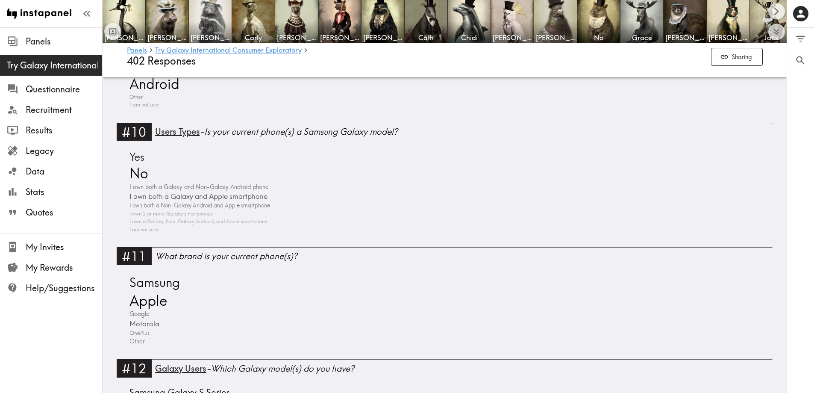 The height and width of the screenshot is (393, 814). What do you see at coordinates (64, 130) in the screenshot?
I see `span: Results` at bounding box center [64, 130].